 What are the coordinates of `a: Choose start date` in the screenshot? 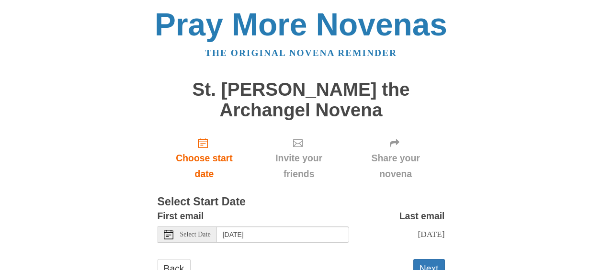 It's located at (204, 158).